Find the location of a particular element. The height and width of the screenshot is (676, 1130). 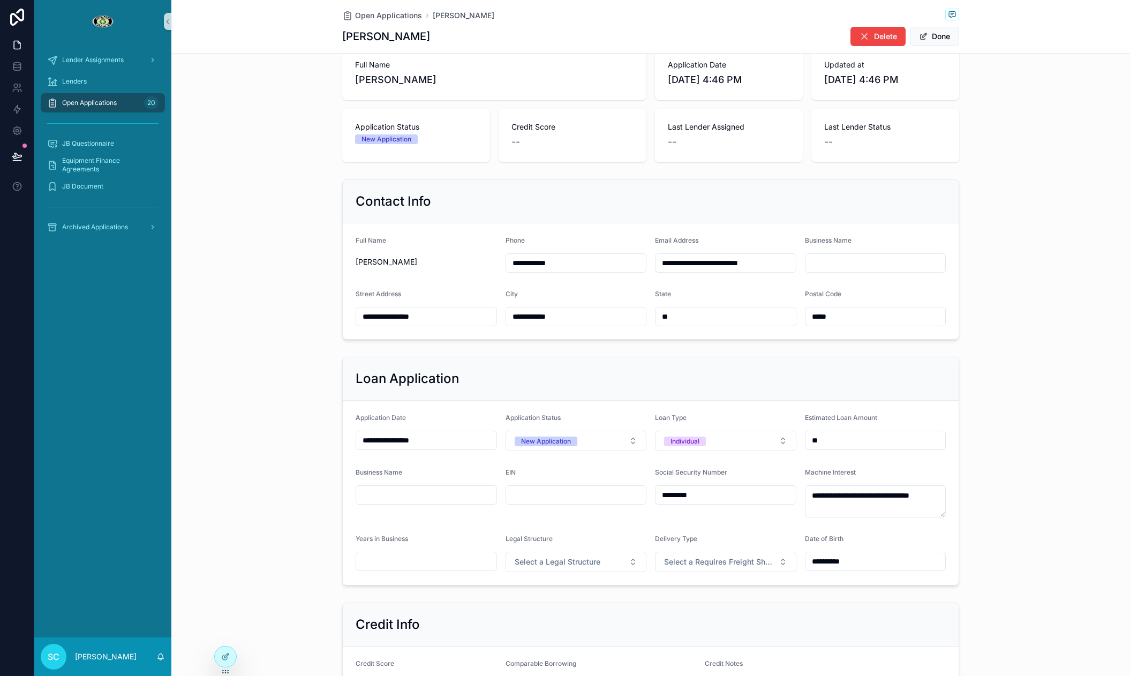

span: Updated at is located at coordinates (885, 65).